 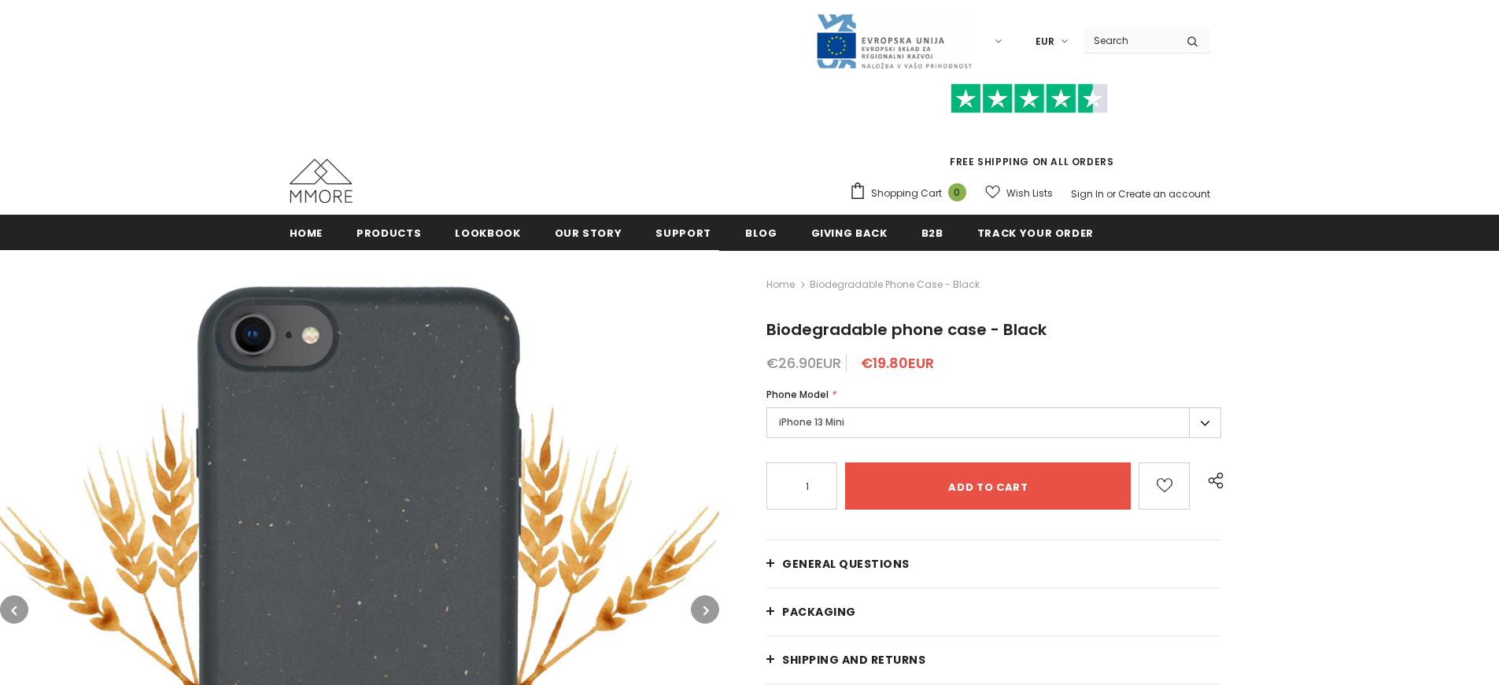 What do you see at coordinates (897, 363) in the screenshot?
I see `span: €19.80EUR` at bounding box center [897, 363].